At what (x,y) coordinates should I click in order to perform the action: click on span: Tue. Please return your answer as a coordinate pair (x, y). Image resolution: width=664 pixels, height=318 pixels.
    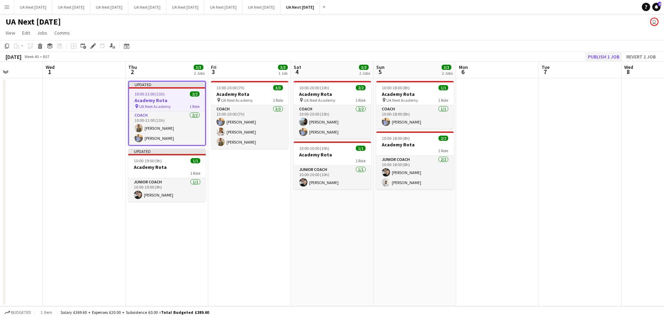
    Looking at the image, I should click on (546, 67).